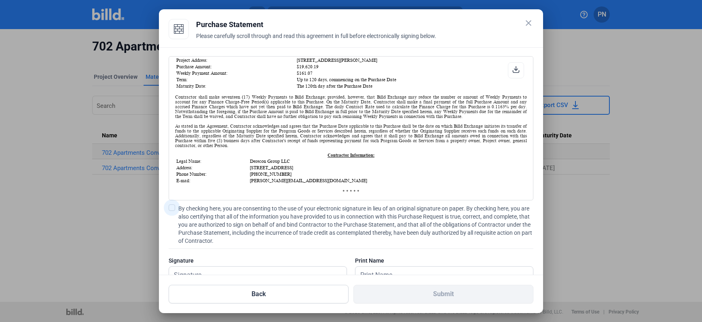 The height and width of the screenshot is (322, 702). What do you see at coordinates (388, 161) in the screenshot?
I see `td: Derecon Group LLC` at bounding box center [388, 161].